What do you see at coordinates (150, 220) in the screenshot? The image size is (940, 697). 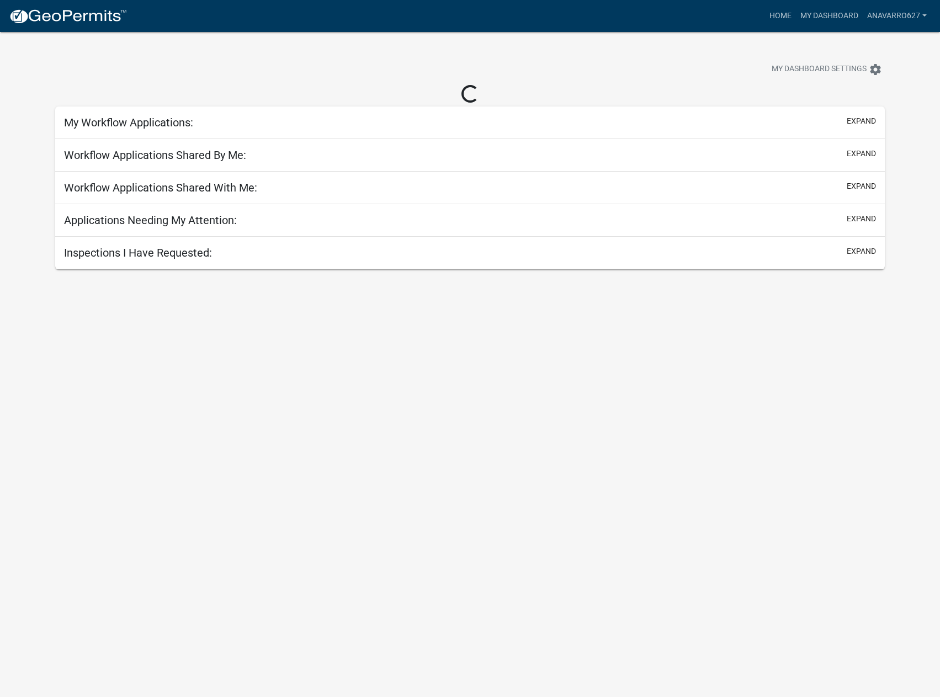 I see `h5: Applications Needing My Attention:` at bounding box center [150, 220].